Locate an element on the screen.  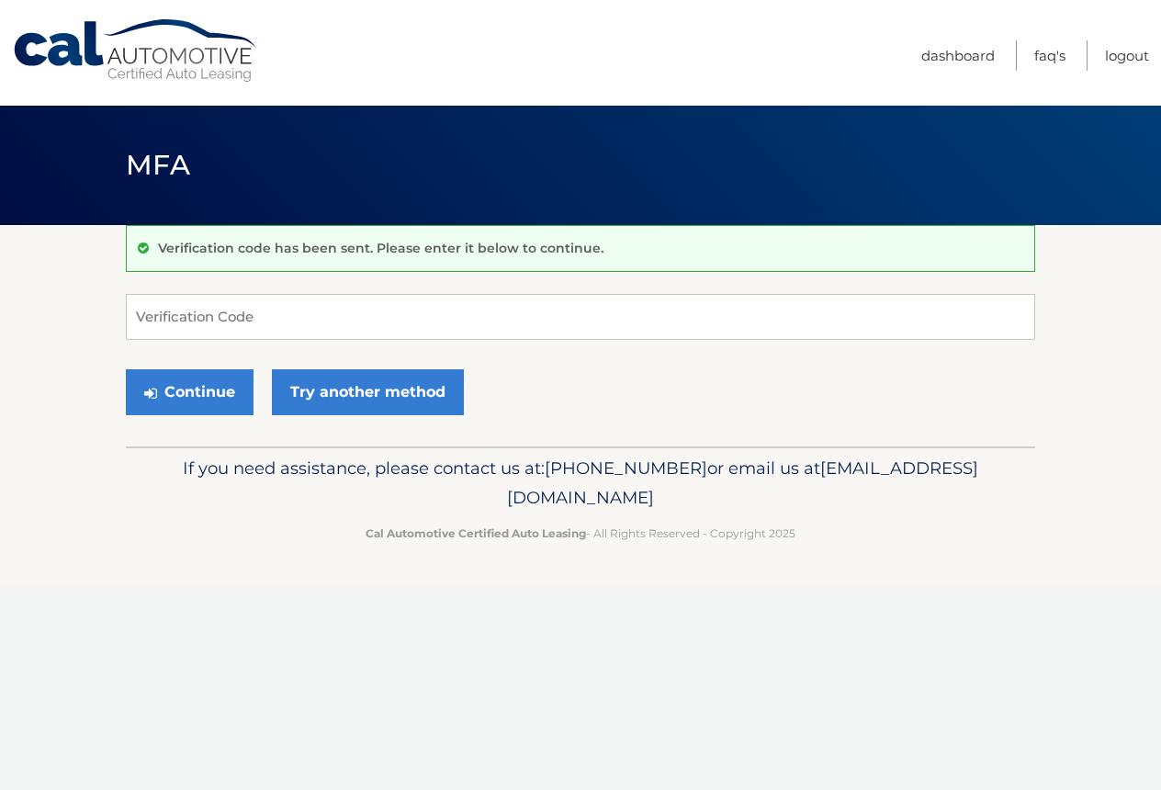
a: Dashboard is located at coordinates (958, 55).